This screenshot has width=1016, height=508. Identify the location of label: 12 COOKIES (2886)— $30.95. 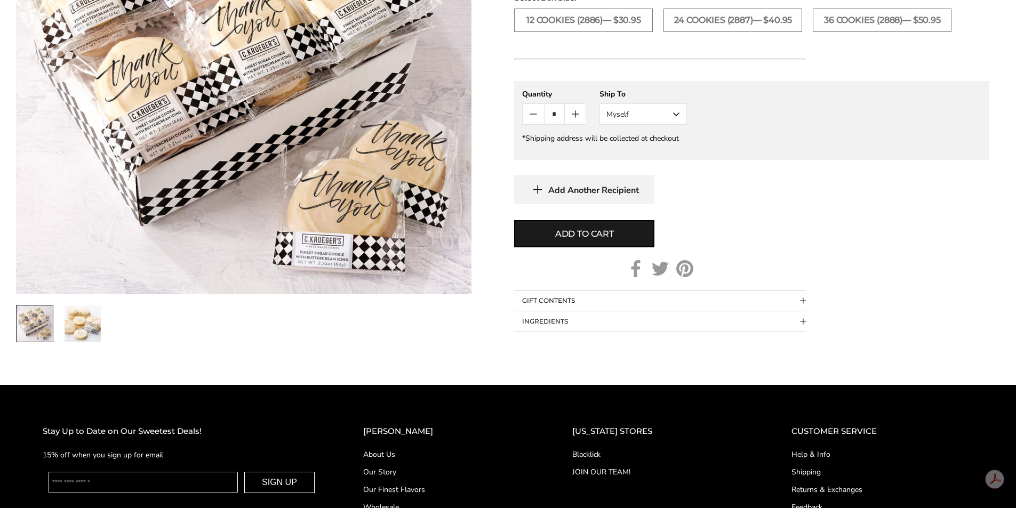
(583, 20).